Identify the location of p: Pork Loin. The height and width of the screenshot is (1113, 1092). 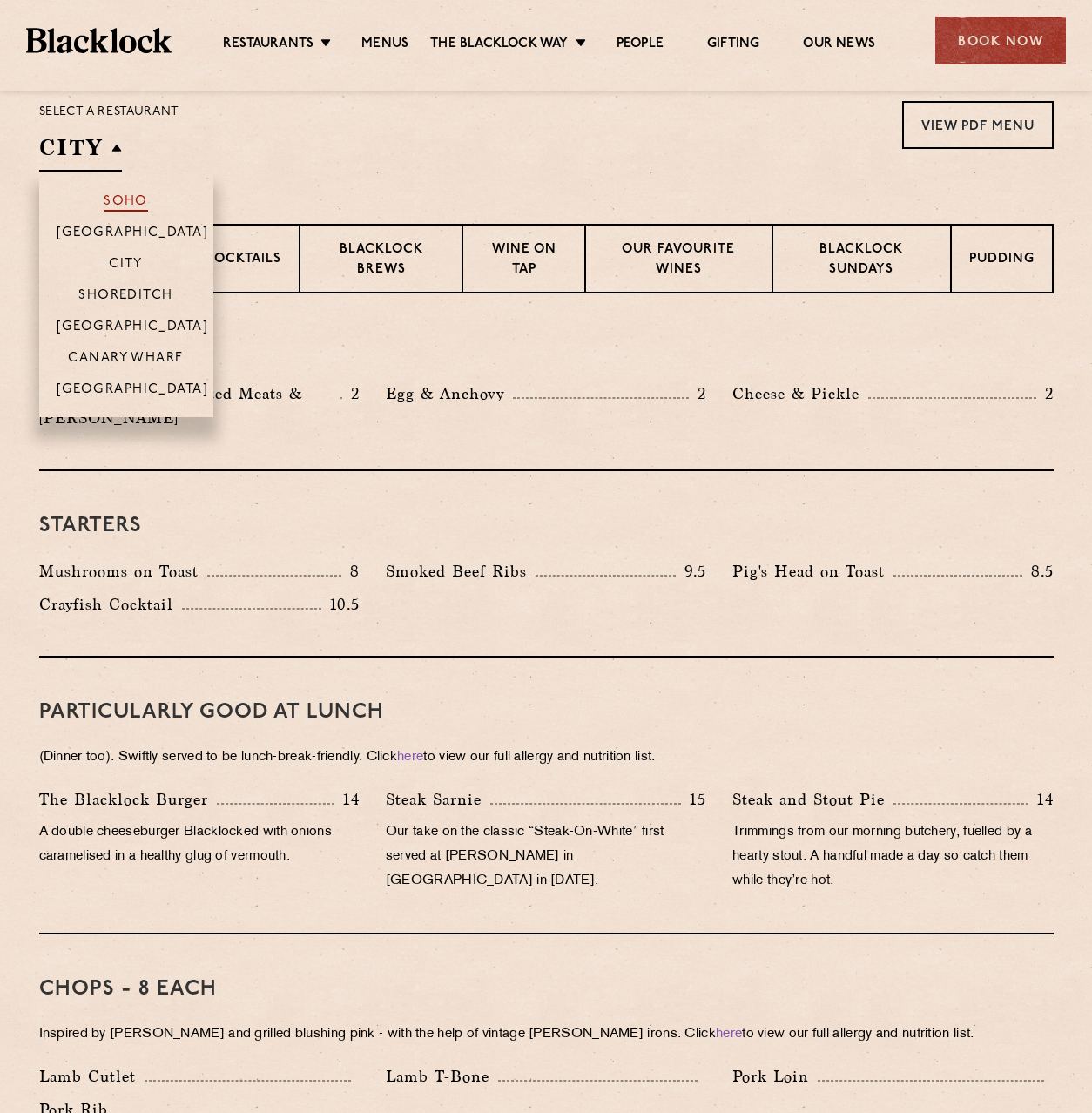
(775, 1077).